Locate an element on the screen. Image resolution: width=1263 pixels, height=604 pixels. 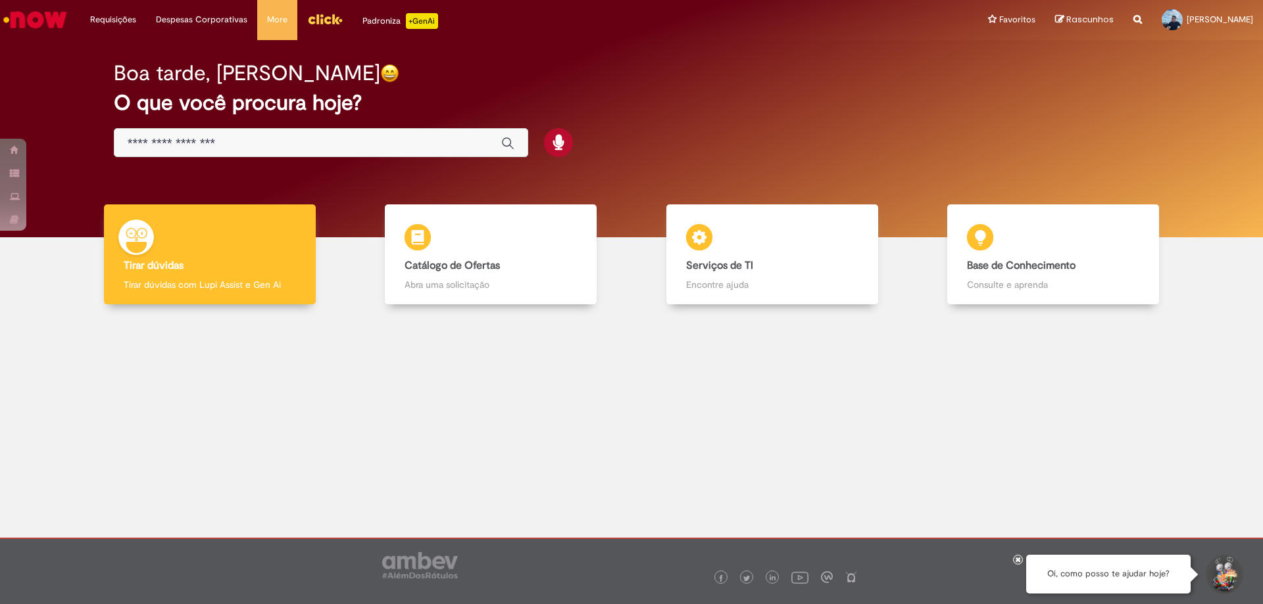
p: Tirar dúvidas com Lupi Assist e Gen Ai is located at coordinates (210, 285).